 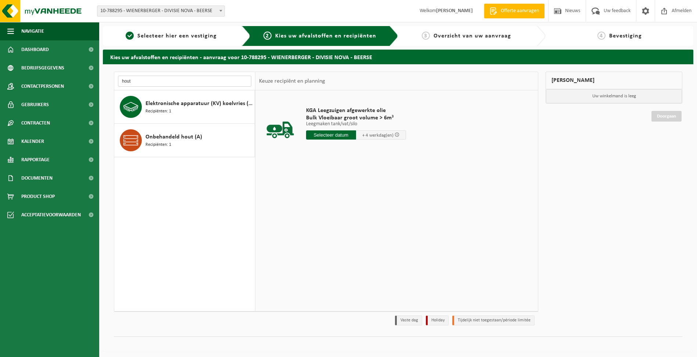 I want to click on span: Bevestiging, so click(x=625, y=36).